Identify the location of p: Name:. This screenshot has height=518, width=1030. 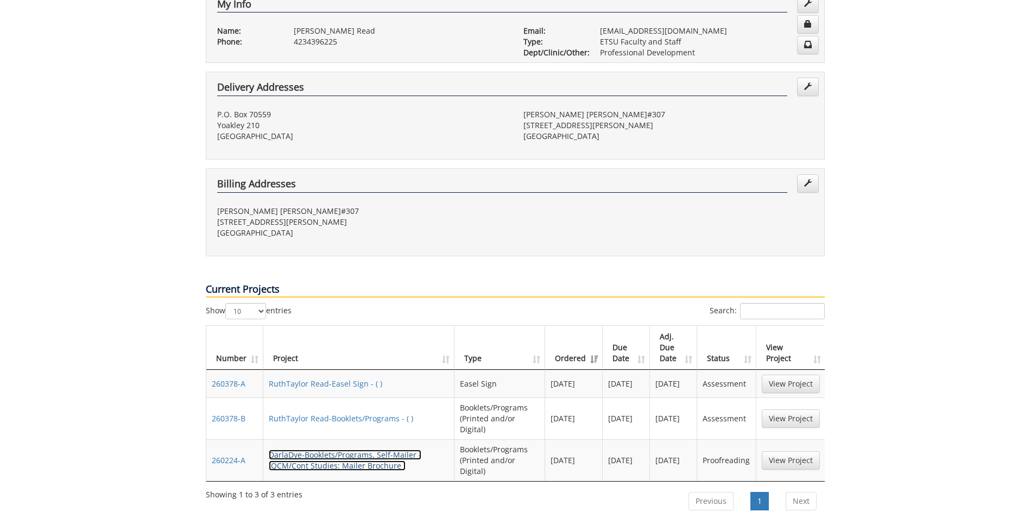
(247, 31).